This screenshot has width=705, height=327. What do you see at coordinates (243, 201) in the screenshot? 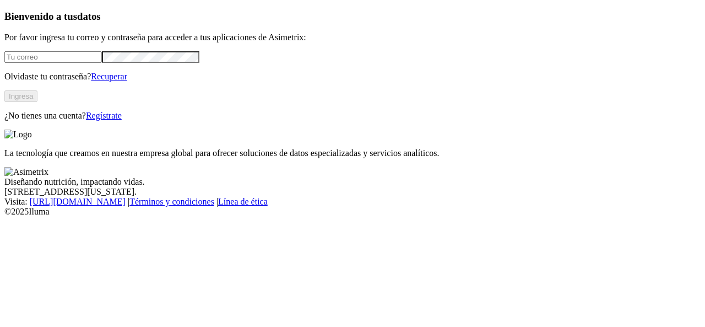
I see `a: Línea de ética` at bounding box center [243, 201].